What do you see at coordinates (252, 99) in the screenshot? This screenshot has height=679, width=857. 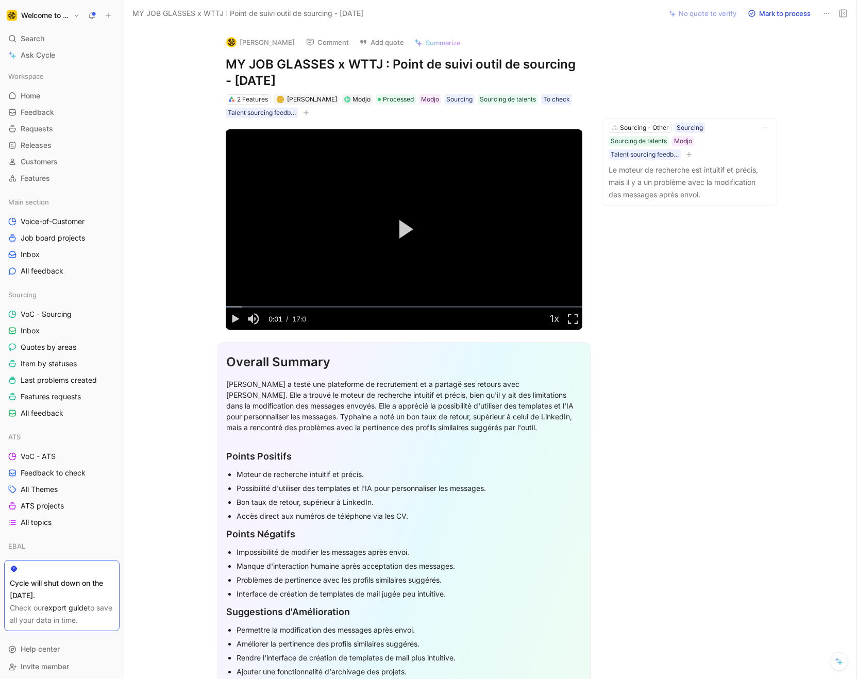 I see `div: 2 Features` at bounding box center [252, 99].